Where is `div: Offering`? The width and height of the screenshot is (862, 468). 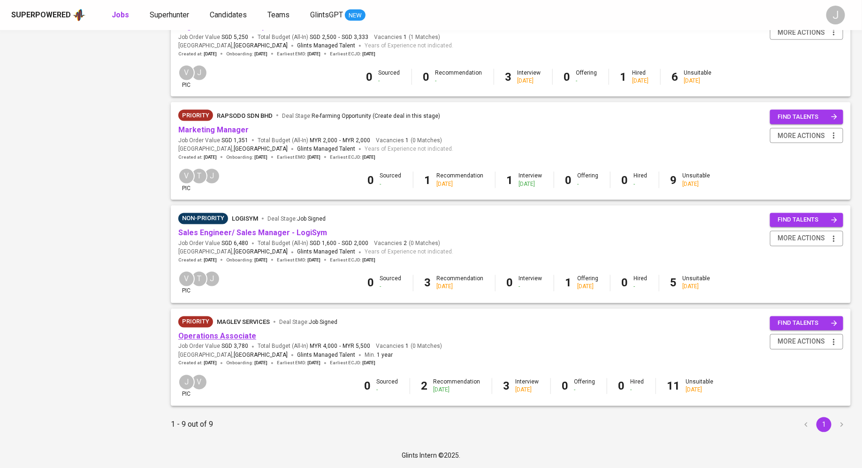
div: Offering is located at coordinates (587, 77).